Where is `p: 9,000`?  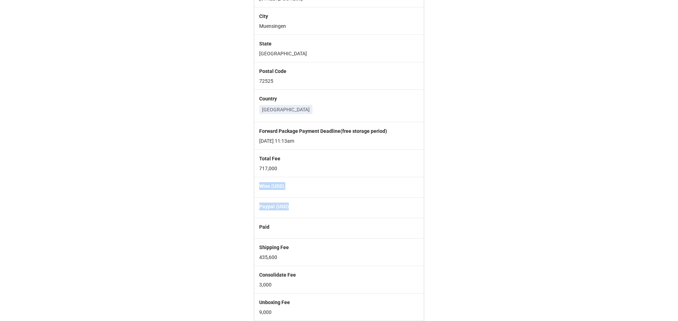
p: 9,000 is located at coordinates (339, 313).